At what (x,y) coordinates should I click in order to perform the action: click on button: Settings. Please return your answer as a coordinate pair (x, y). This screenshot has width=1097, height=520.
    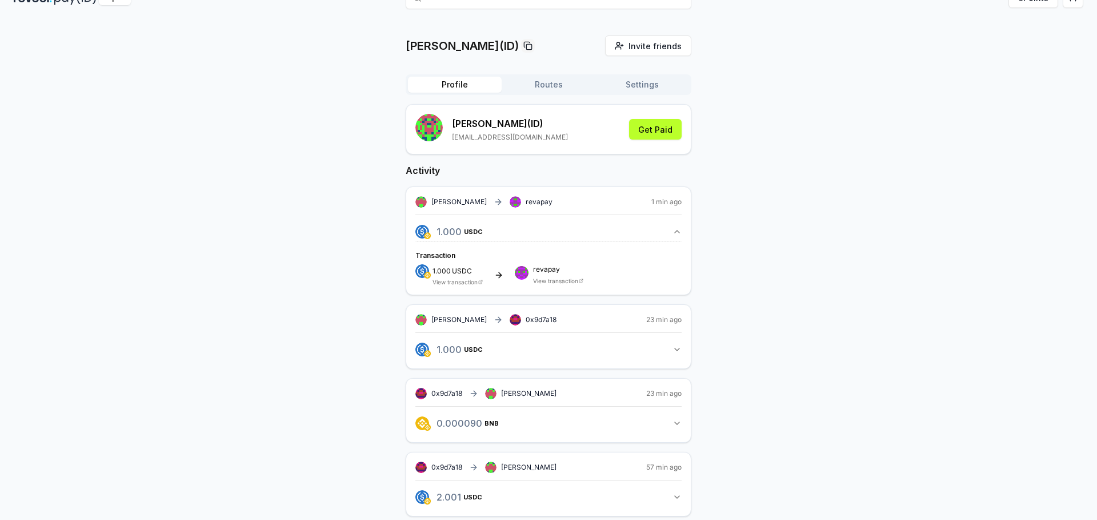
    Looking at the image, I should click on (642, 85).